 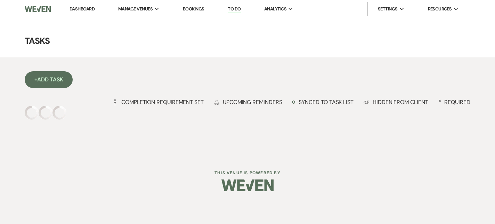 What do you see at coordinates (396, 102) in the screenshot?
I see `div: Hidden from Client` at bounding box center [396, 102].